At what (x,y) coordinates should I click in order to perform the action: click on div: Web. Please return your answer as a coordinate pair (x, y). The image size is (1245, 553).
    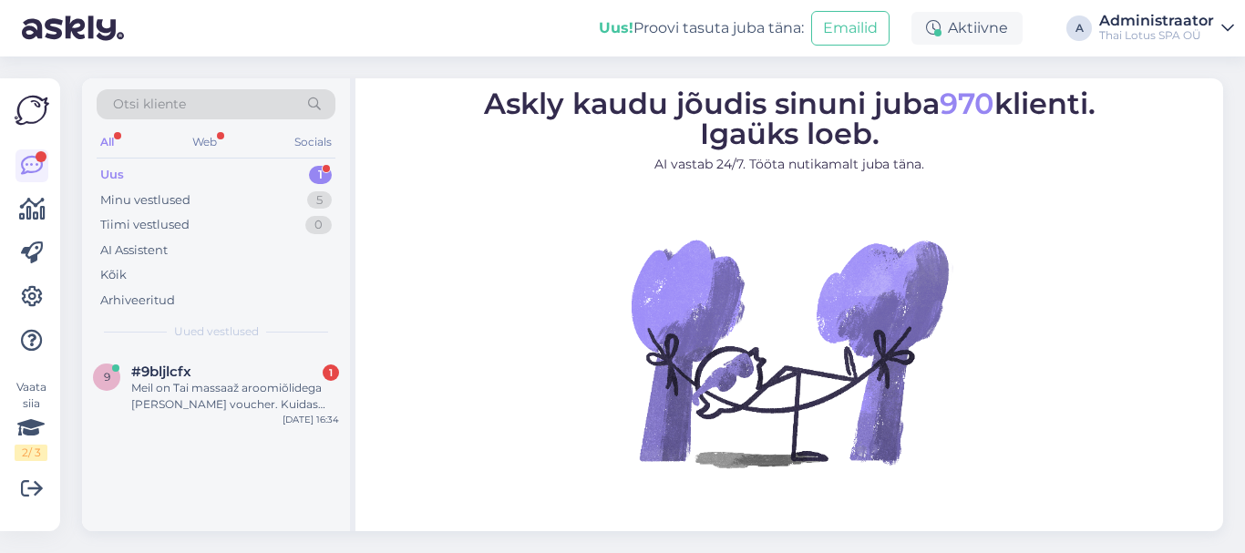
    Looking at the image, I should click on (204, 142).